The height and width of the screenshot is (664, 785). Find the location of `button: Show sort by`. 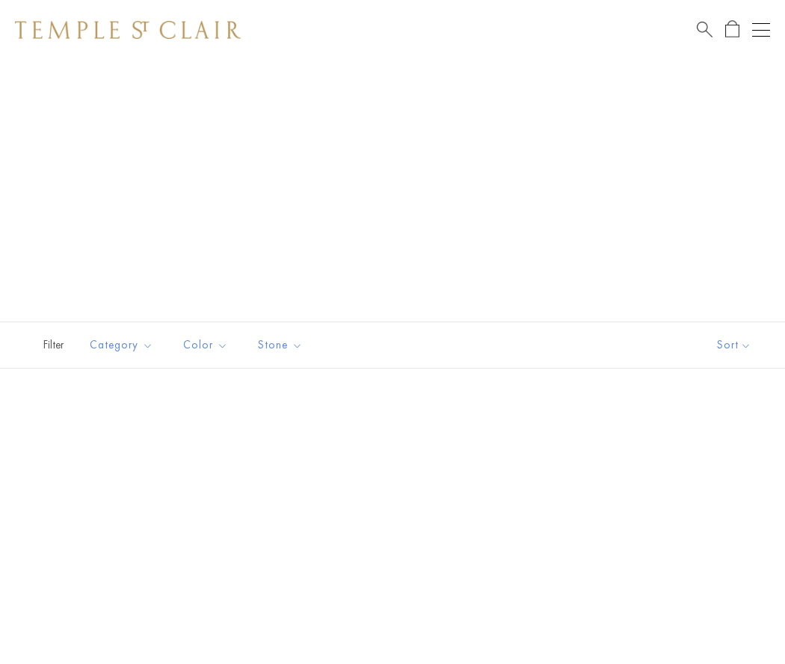

button: Show sort by is located at coordinates (734, 345).